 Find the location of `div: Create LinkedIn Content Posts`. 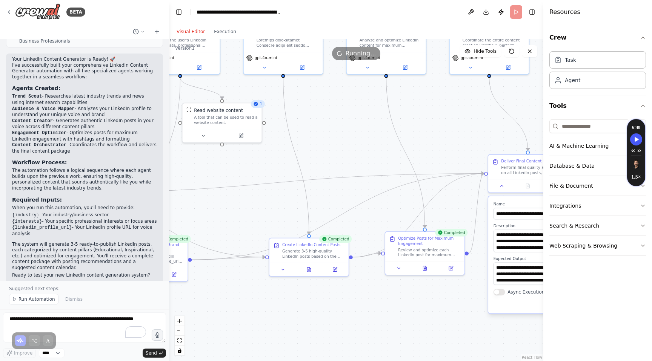

div: Create LinkedIn Content Posts is located at coordinates (311, 245).